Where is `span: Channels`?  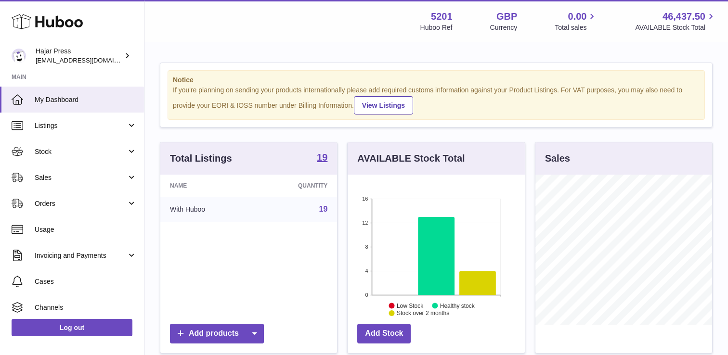
span: Channels is located at coordinates (86, 307).